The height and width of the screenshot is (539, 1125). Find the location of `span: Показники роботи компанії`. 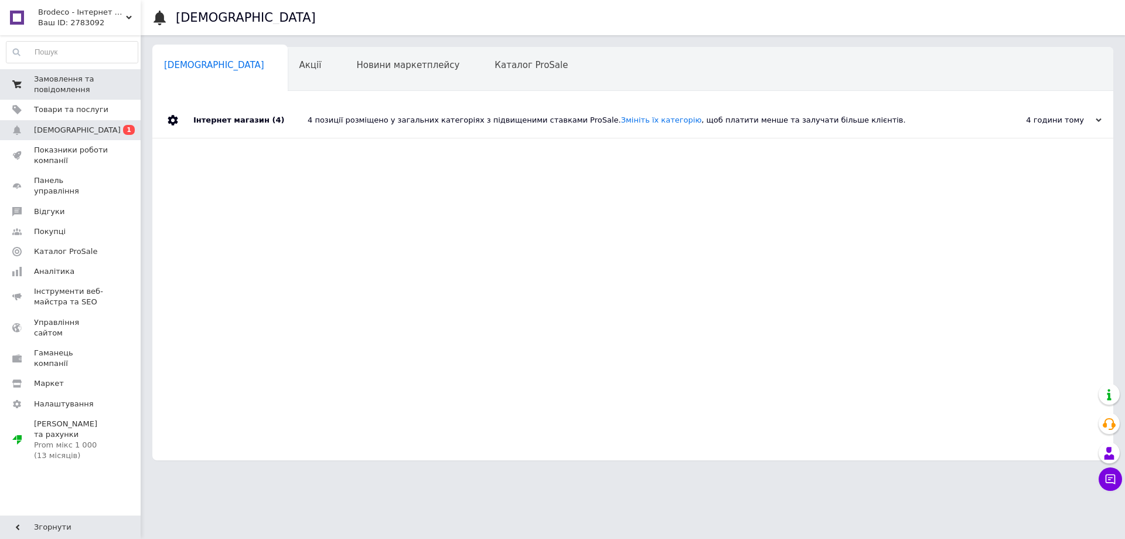

span: Показники роботи компанії is located at coordinates (71, 155).